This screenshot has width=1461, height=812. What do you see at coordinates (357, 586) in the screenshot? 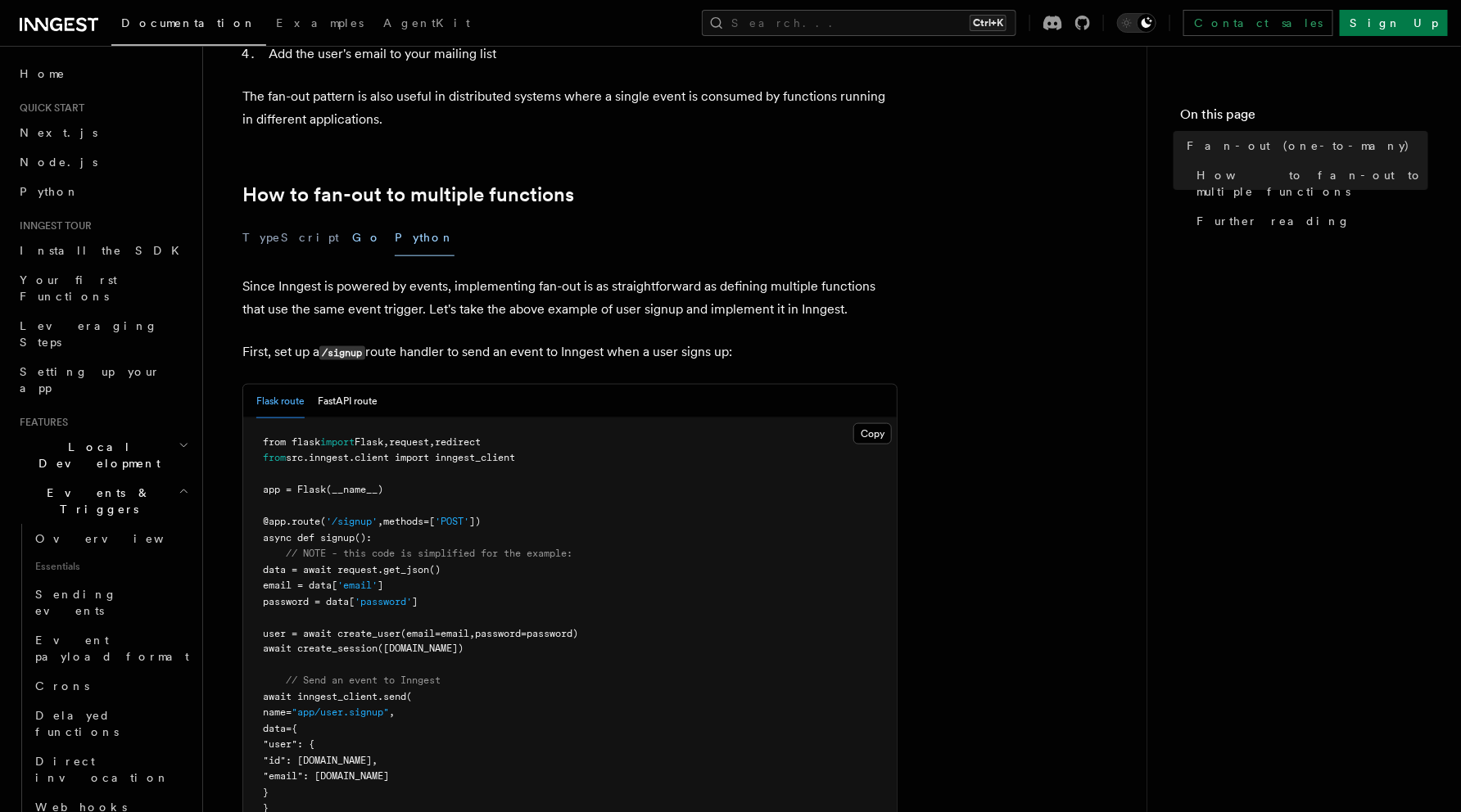
I see `span: 'email'` at bounding box center [357, 586].